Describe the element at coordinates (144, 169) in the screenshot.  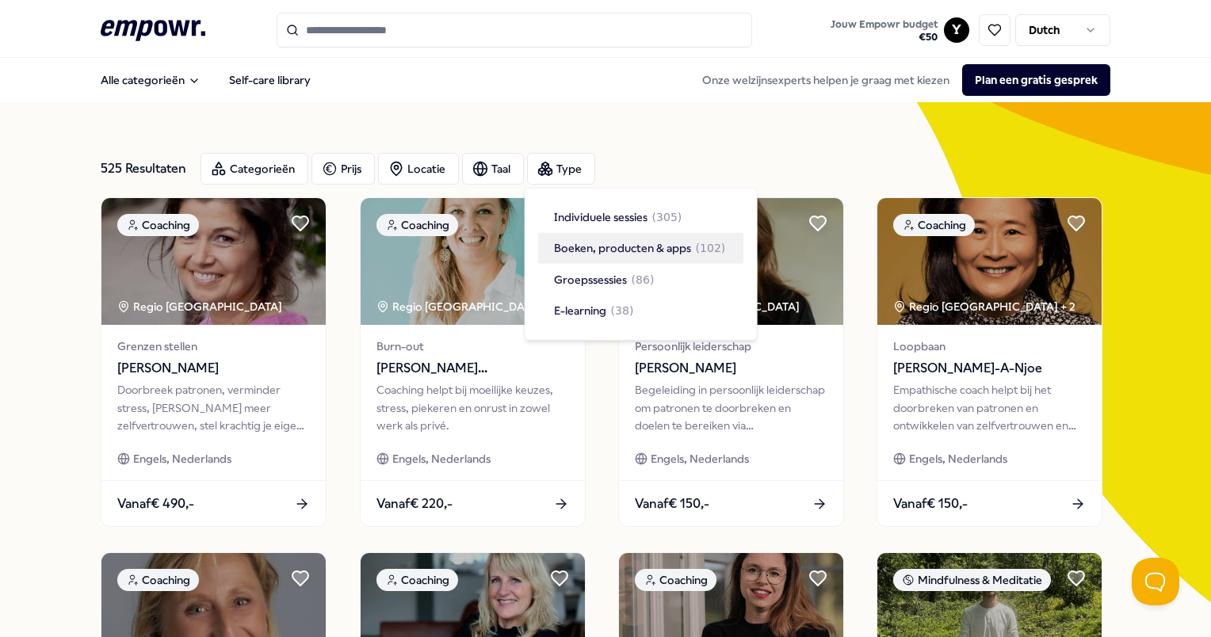
I see `div: 525 Resultaten` at that location.